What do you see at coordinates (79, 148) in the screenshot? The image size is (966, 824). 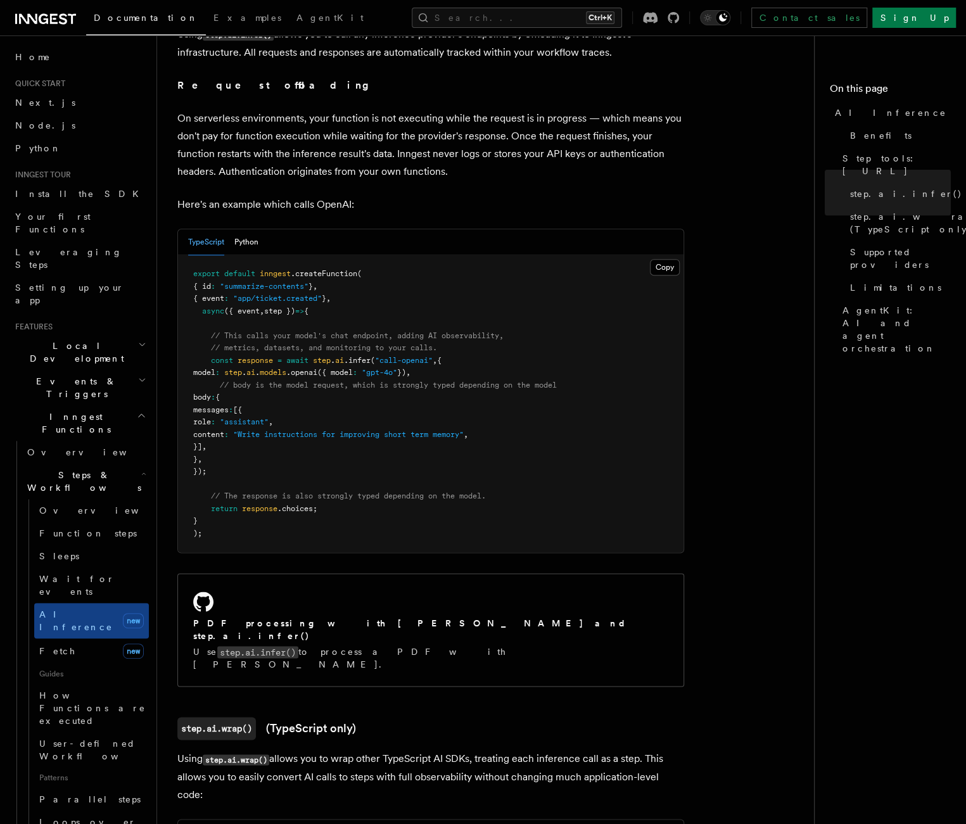 I see `a: Python` at bounding box center [79, 148].